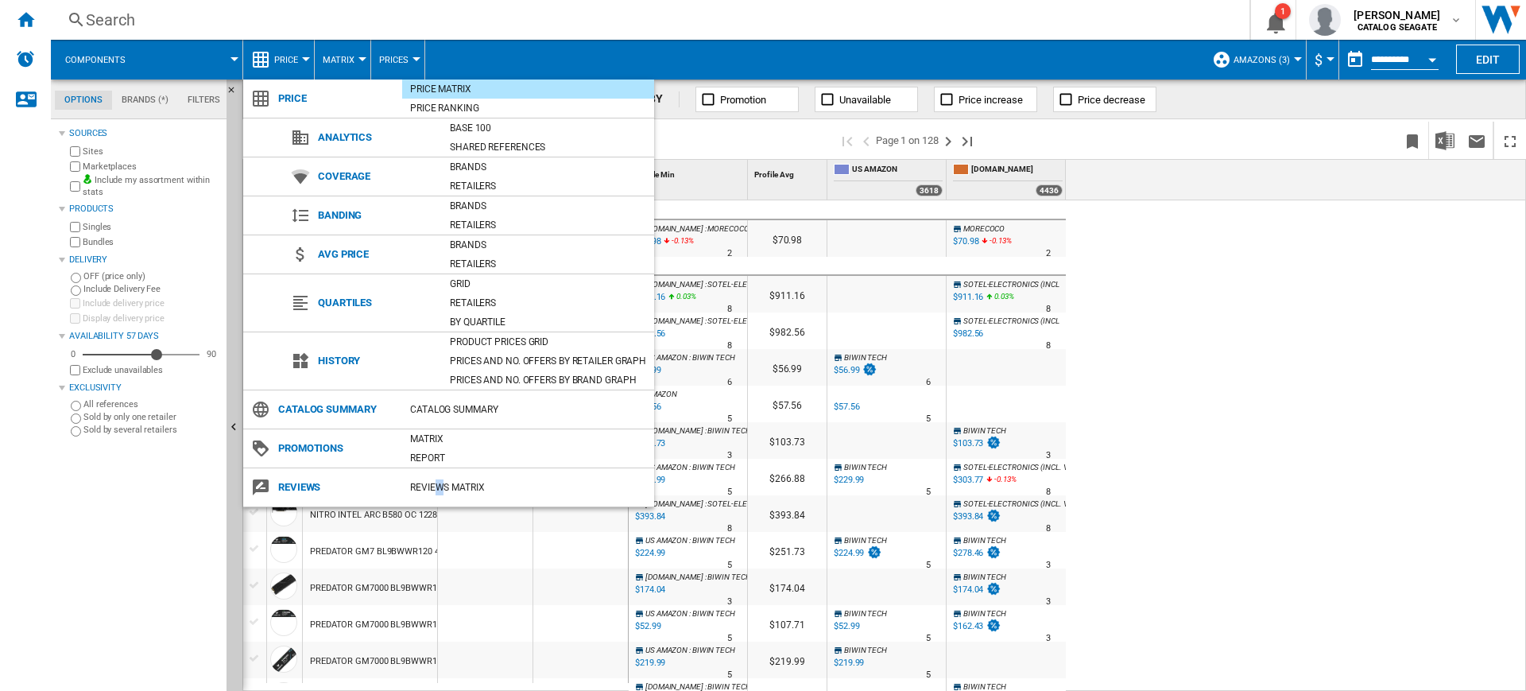 The image size is (1526, 691). I want to click on div: Catalog Summary, so click(528, 409).